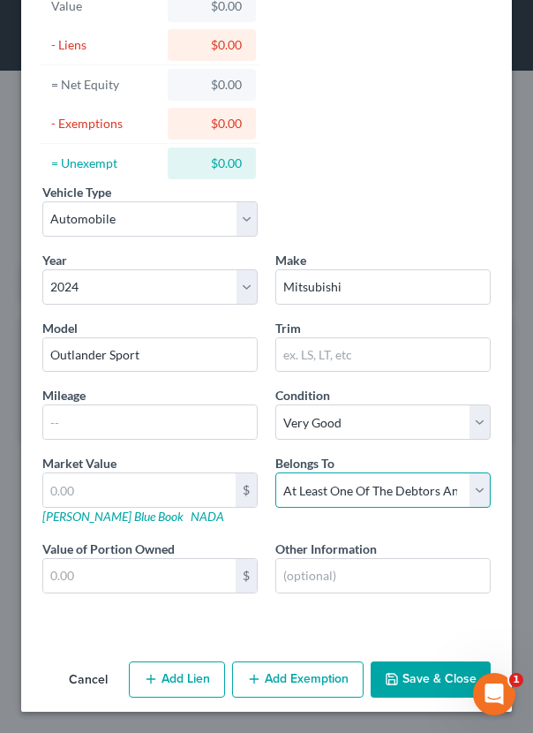 This screenshot has height=733, width=533. I want to click on label: Model, so click(60, 327).